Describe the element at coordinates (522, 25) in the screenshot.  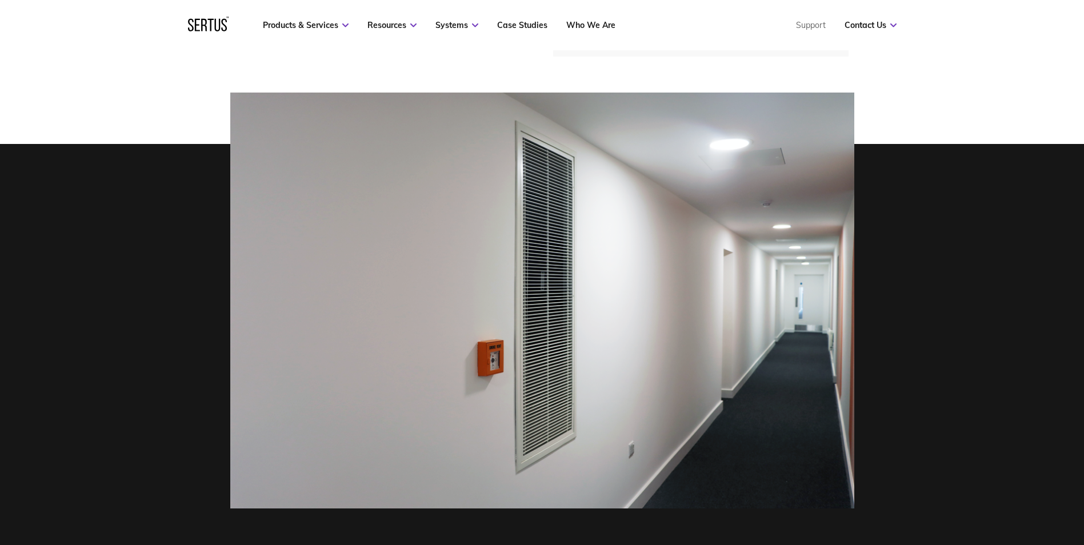
I see `a: Case Studies` at that location.